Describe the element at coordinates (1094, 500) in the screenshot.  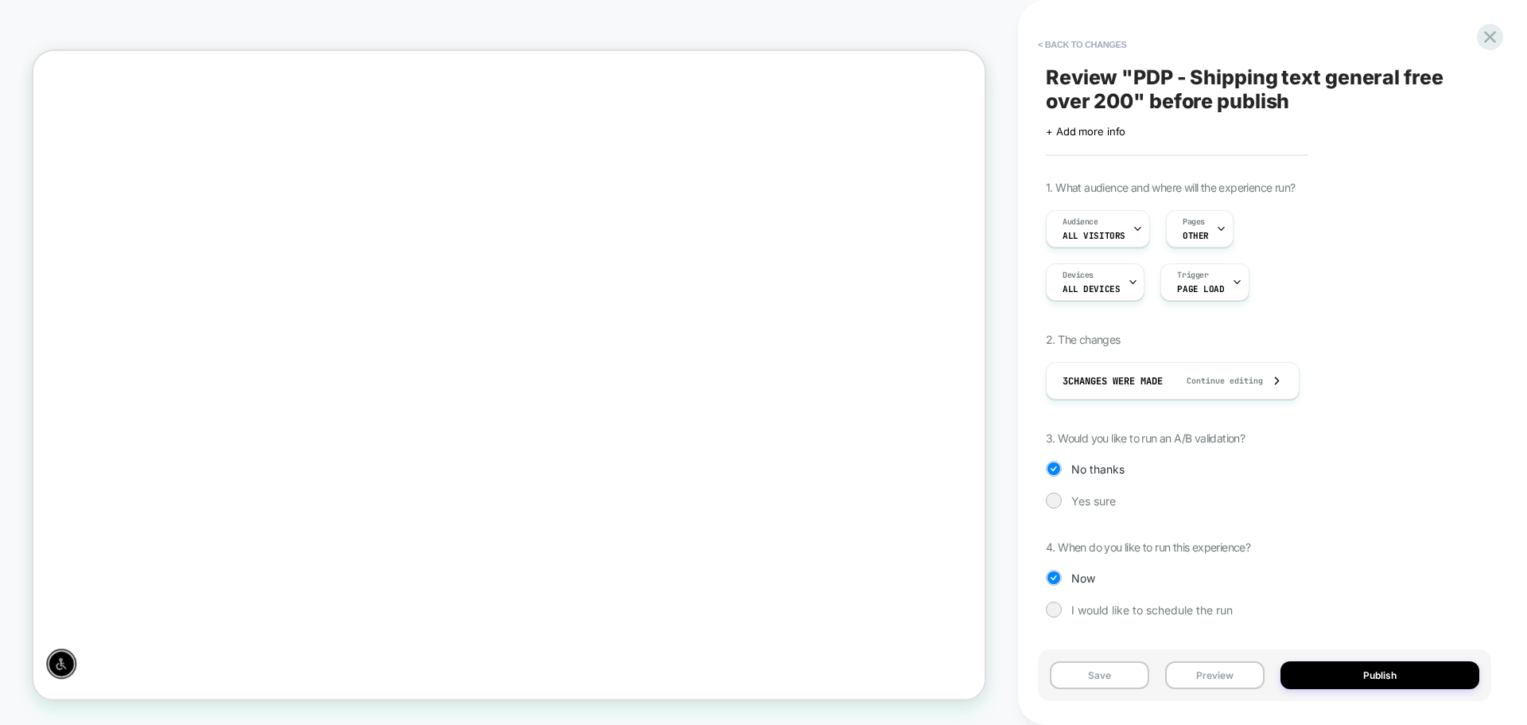
I see `span: Yes sure` at that location.